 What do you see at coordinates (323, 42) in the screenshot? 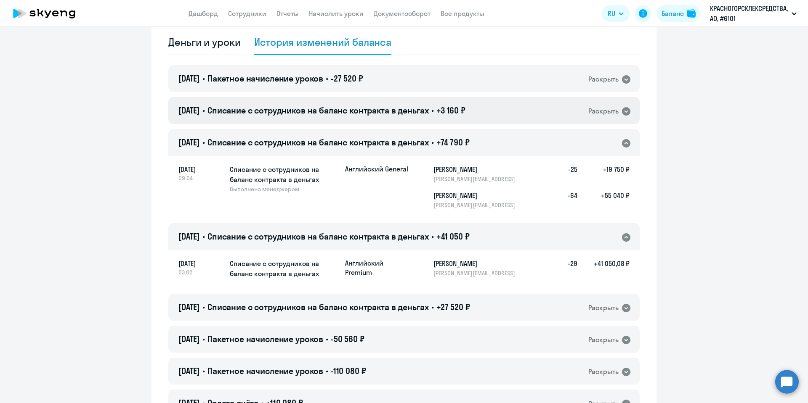
I see `div: История изменений баланса` at bounding box center [323, 42].